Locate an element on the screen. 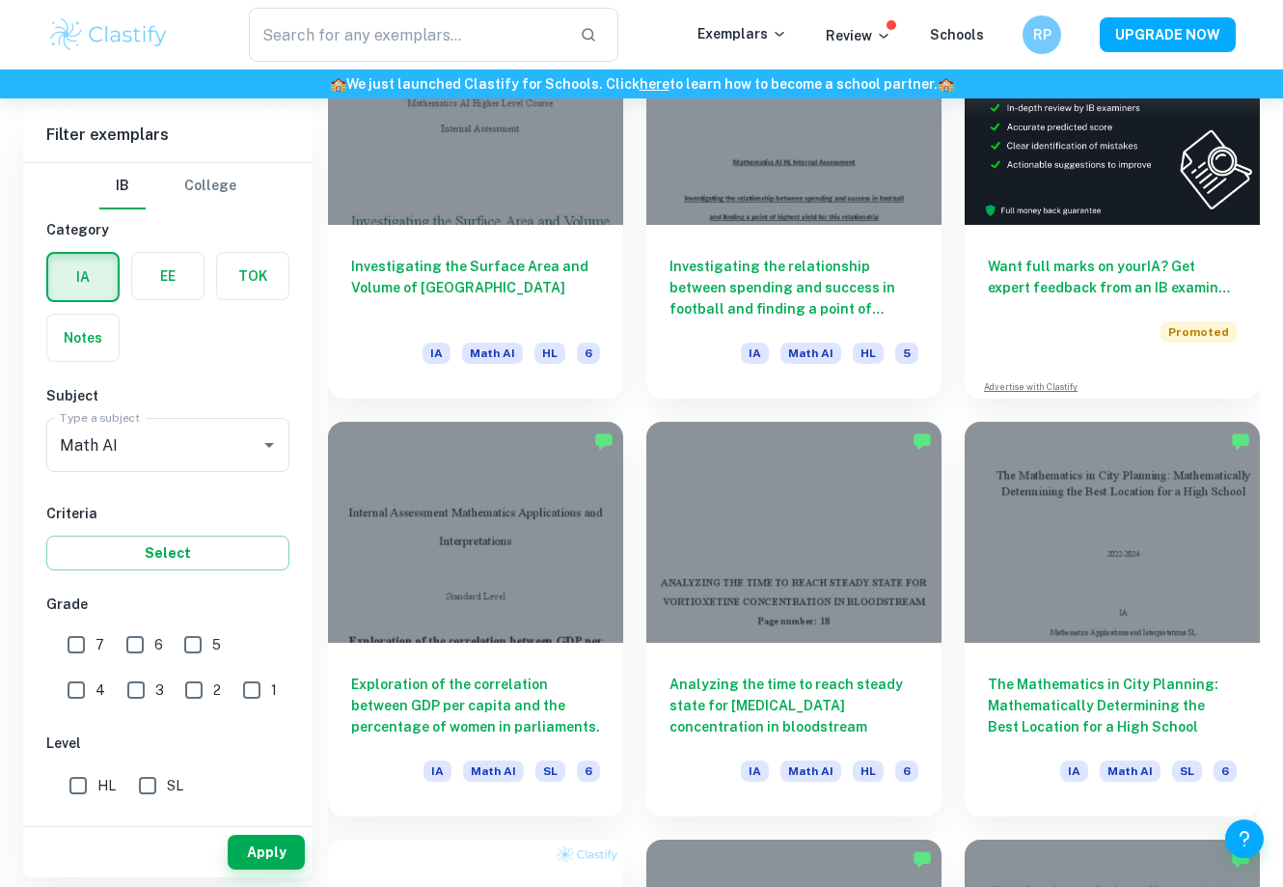  button: Help and Feedback is located at coordinates (1245, 838).